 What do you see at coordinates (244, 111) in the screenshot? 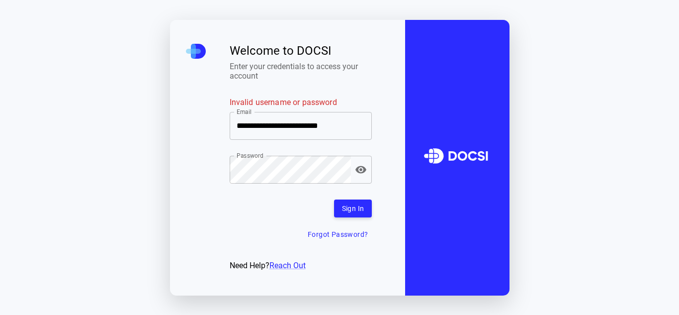
I see `label: Email` at bounding box center [244, 111].